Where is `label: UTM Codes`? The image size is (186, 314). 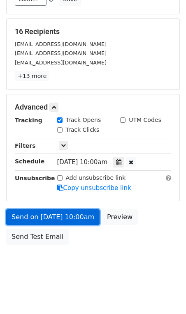
label: UTM Codes is located at coordinates (145, 120).